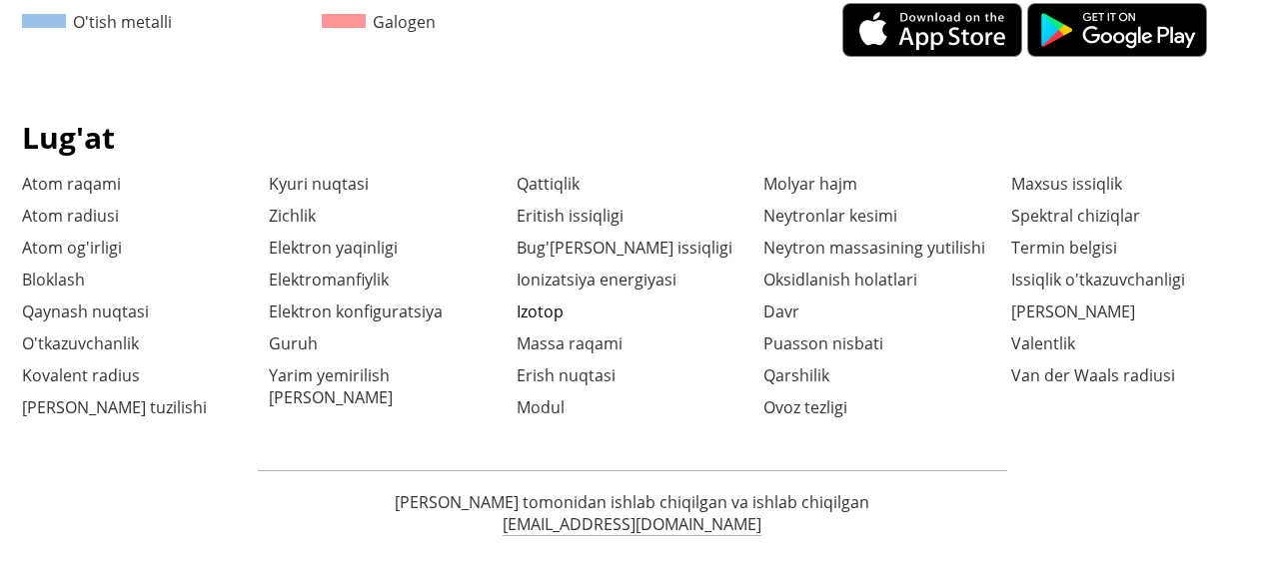  What do you see at coordinates (1093, 376) in the screenshot?
I see `a: Van der Waals radiusi` at bounding box center [1093, 376].